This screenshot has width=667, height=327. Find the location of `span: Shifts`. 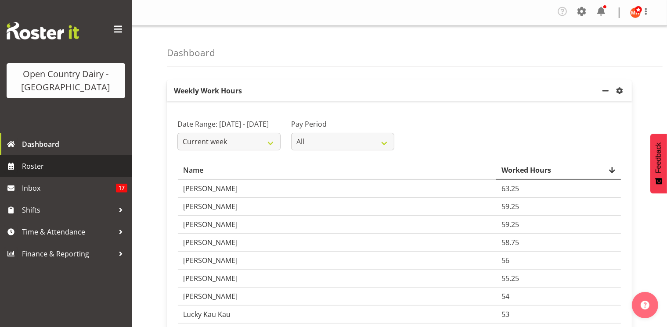

span: Shifts is located at coordinates (68, 210).